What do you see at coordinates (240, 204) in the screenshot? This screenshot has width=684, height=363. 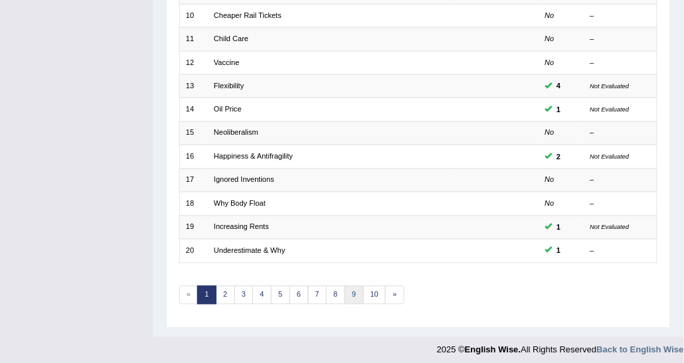 I see `a: Why Body Float` at bounding box center [240, 204].